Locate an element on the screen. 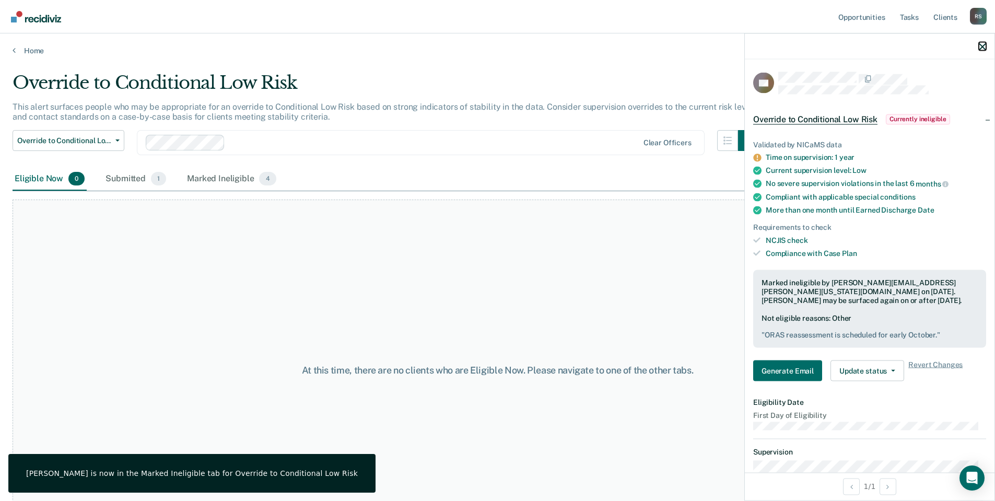 This screenshot has height=501, width=995. span: conditions is located at coordinates (898, 196).